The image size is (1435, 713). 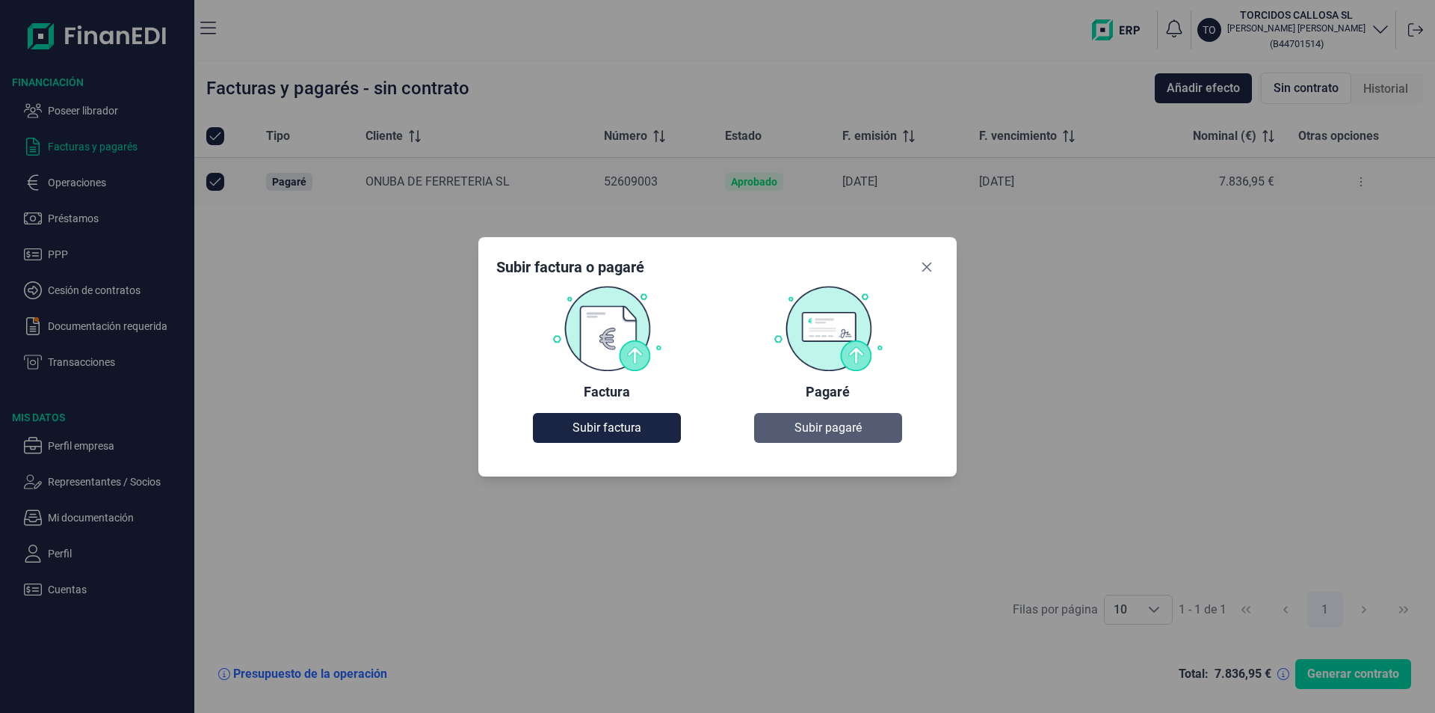 I want to click on img: Factura, so click(x=607, y=328).